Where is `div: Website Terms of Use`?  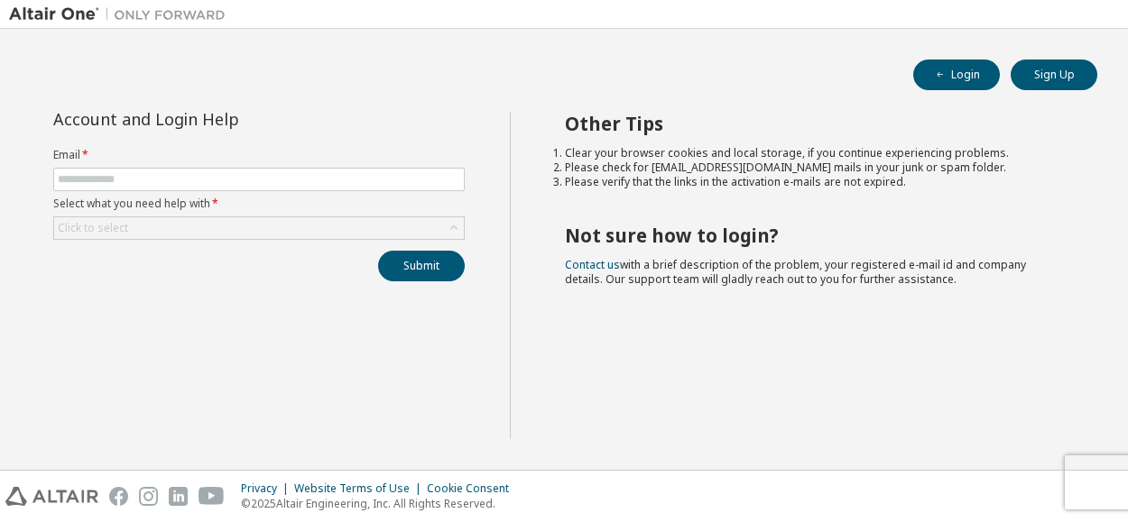
div: Website Terms of Use is located at coordinates (360, 489).